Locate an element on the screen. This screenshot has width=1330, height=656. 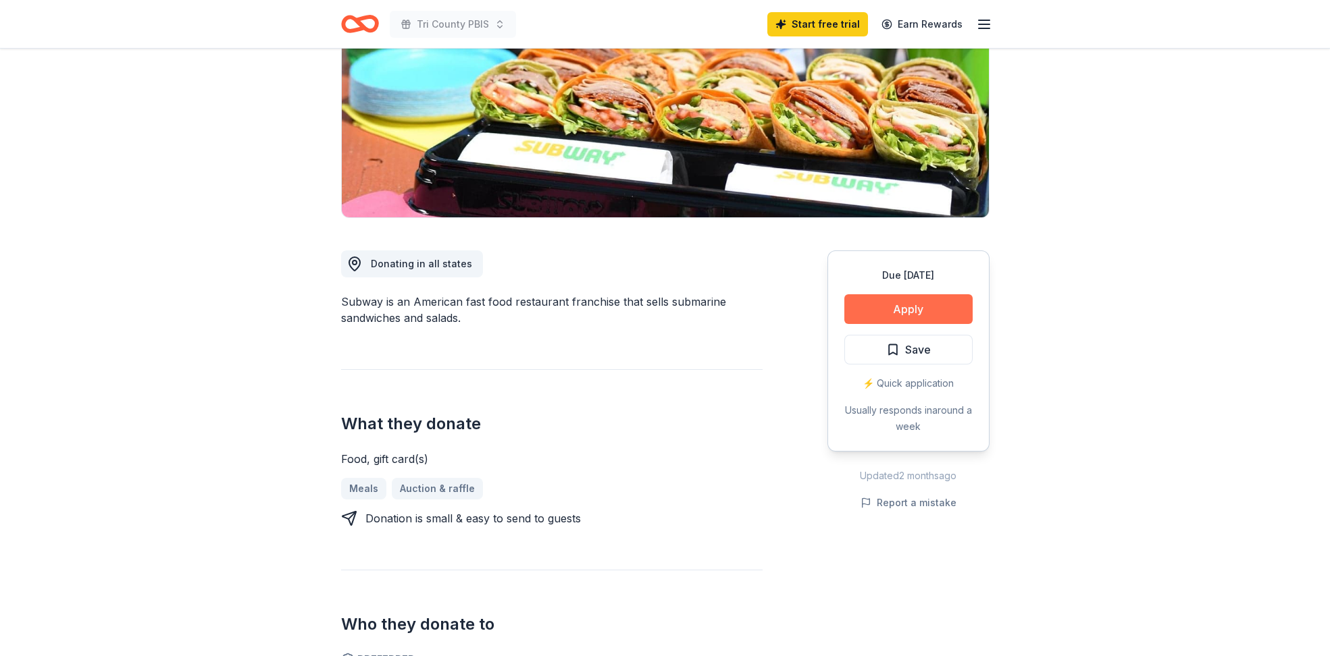
button: Apply is located at coordinates (908, 309).